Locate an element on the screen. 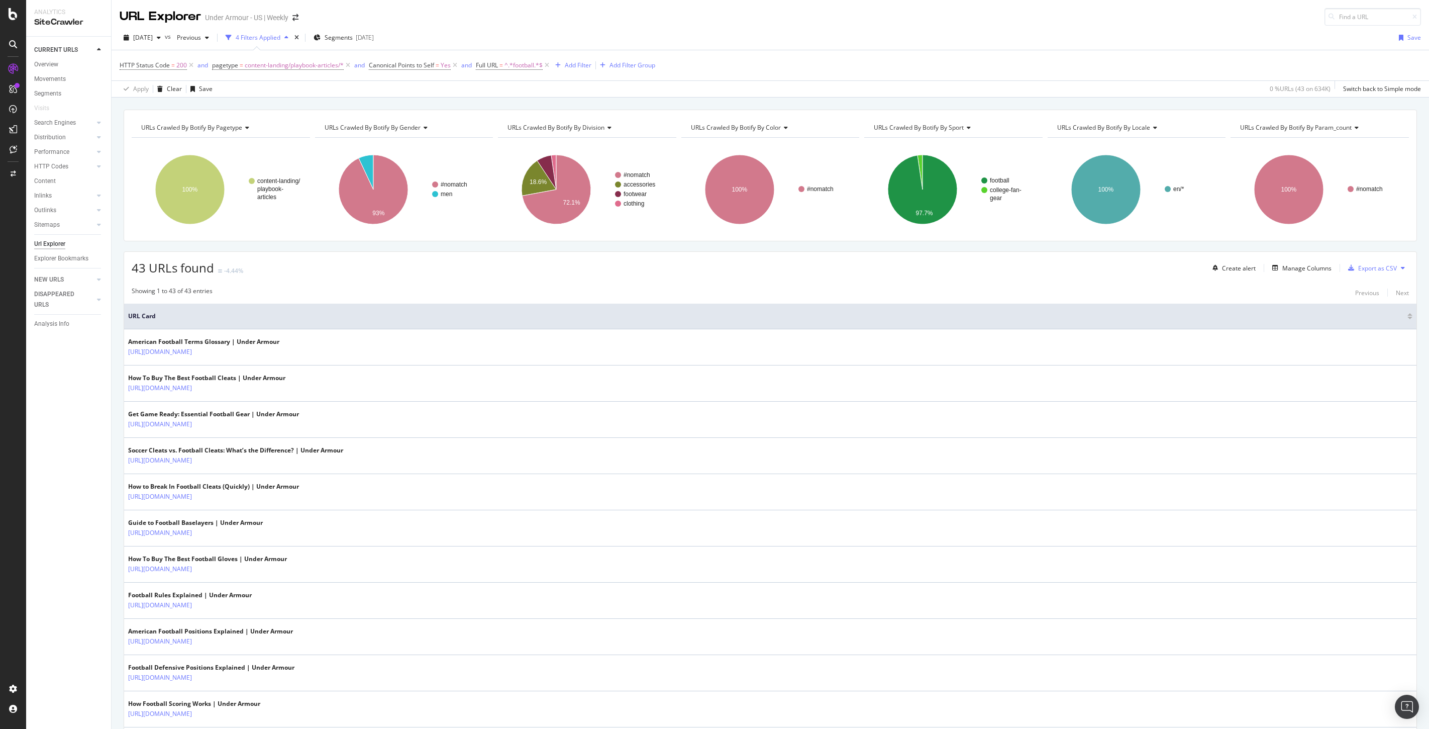 This screenshot has width=1429, height=729. span: URLs Crawled By Botify By locale is located at coordinates (1104, 127).